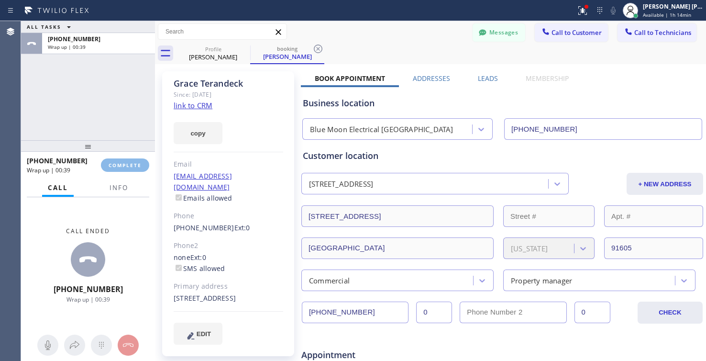 The height and width of the screenshot is (361, 706). Describe the element at coordinates (75, 345) in the screenshot. I see `button: Open directory` at that location.